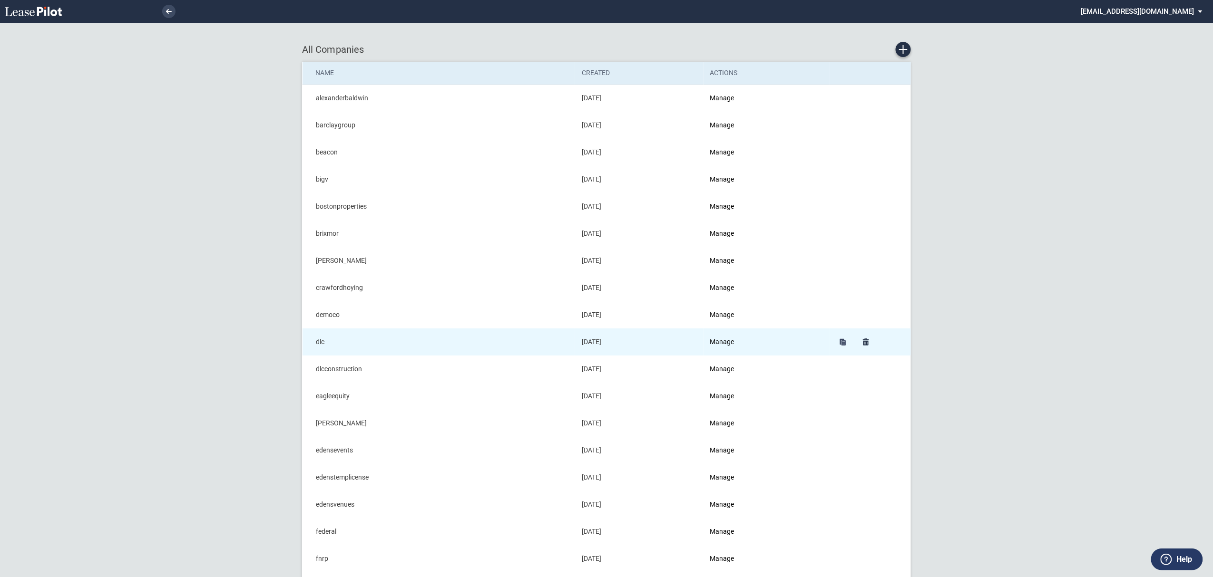 The height and width of the screenshot is (577, 1213). I want to click on a: Create new Company, so click(903, 49).